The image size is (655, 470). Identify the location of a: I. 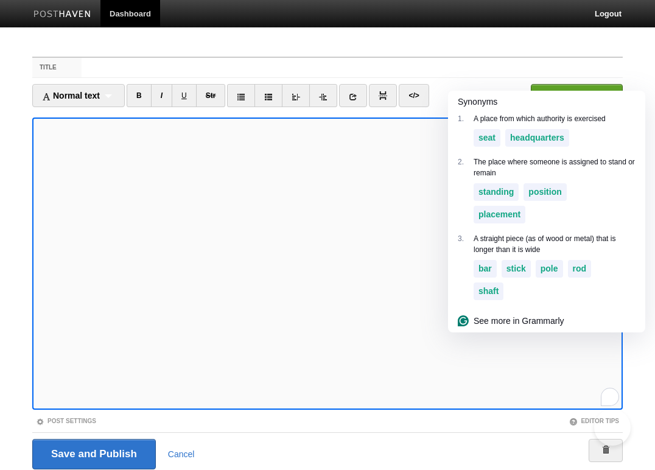
(161, 96).